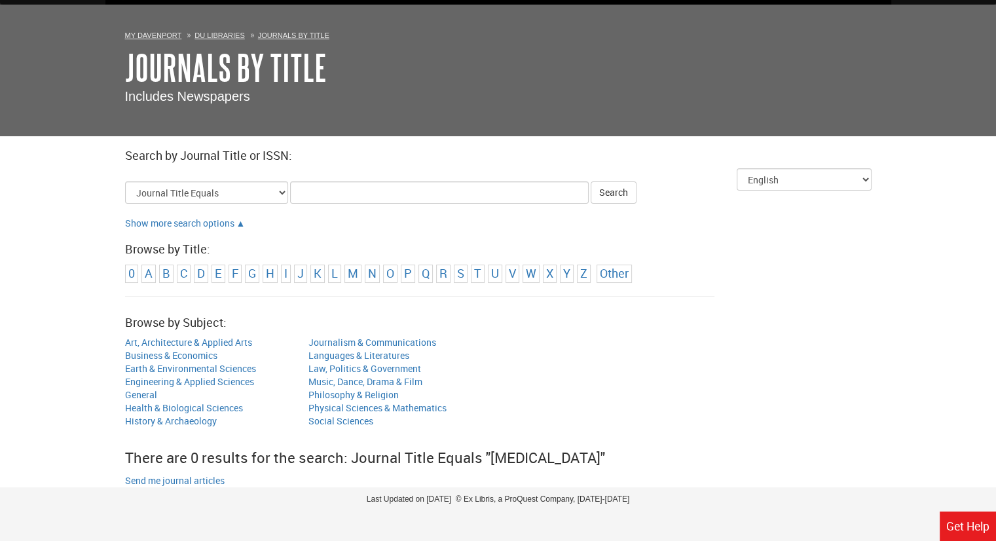 This screenshot has width=996, height=541. I want to click on a: Browse by J, so click(301, 273).